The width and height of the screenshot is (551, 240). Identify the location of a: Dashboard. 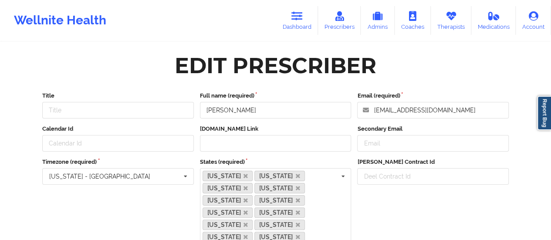
(297, 20).